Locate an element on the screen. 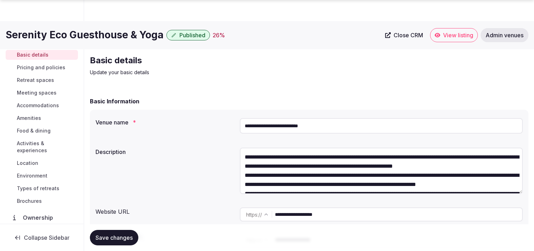 The image size is (534, 251). span: Brochures is located at coordinates (29, 201).